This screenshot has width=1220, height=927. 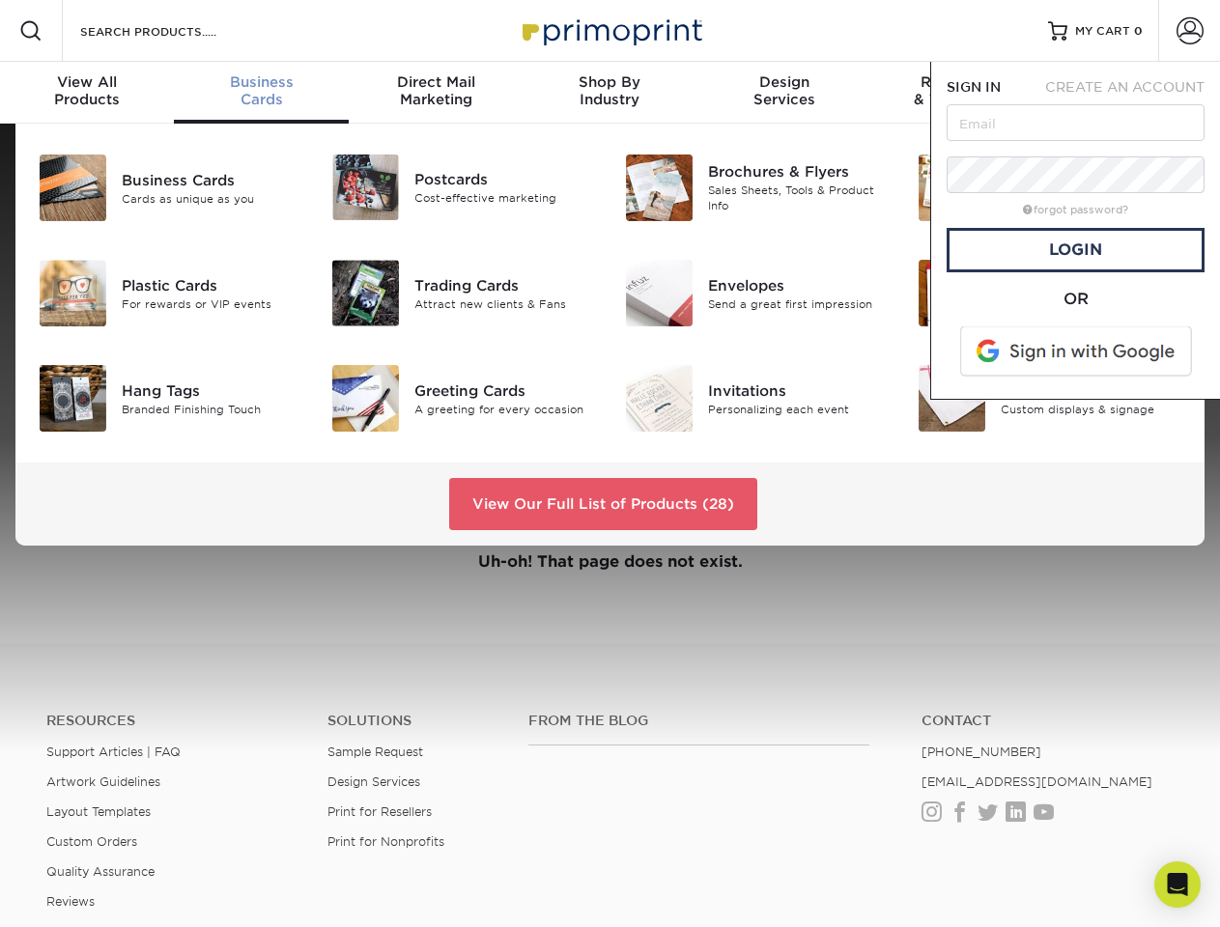 I want to click on a: Sample Request, so click(x=375, y=752).